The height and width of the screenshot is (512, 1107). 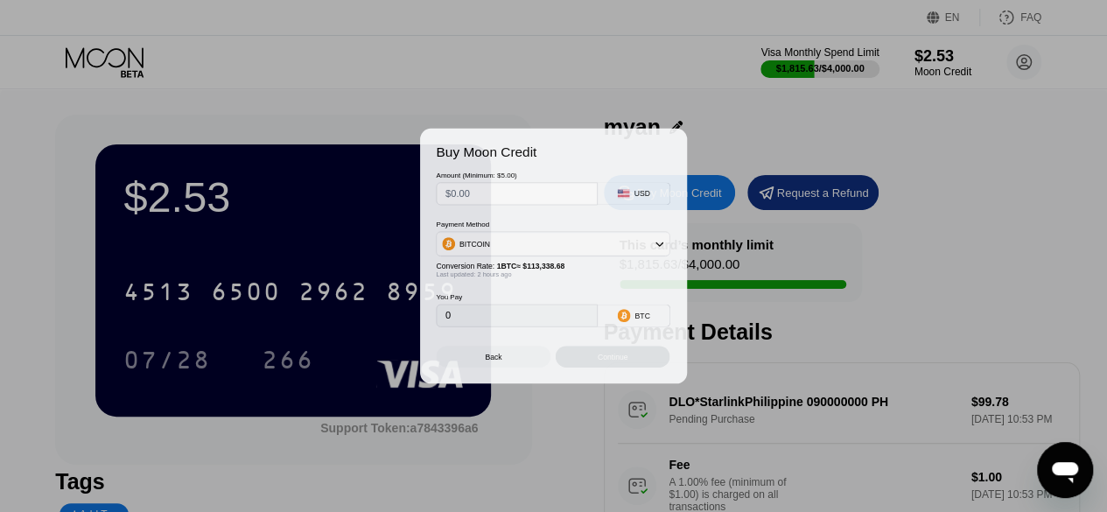 I want to click on div: USD, so click(x=642, y=193).